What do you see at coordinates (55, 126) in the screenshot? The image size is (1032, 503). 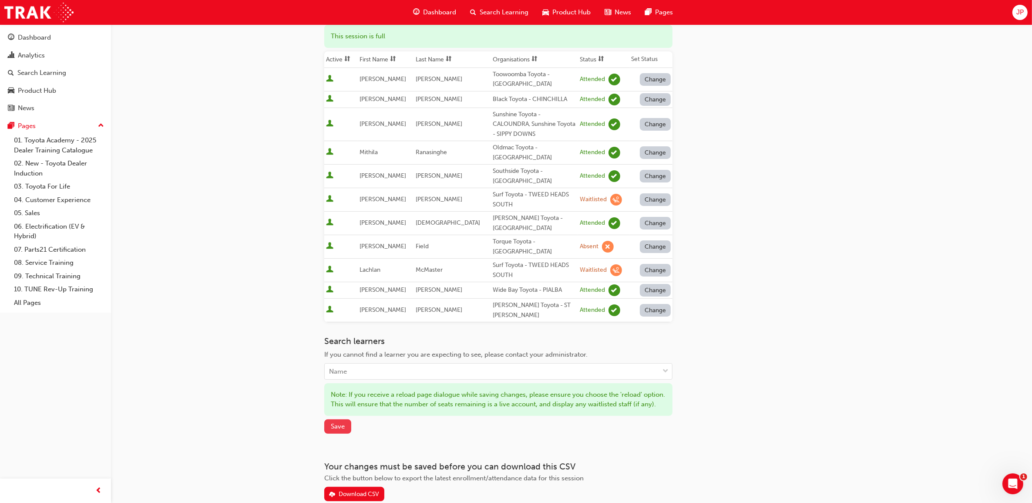 I see `button: Pages` at bounding box center [55, 126].